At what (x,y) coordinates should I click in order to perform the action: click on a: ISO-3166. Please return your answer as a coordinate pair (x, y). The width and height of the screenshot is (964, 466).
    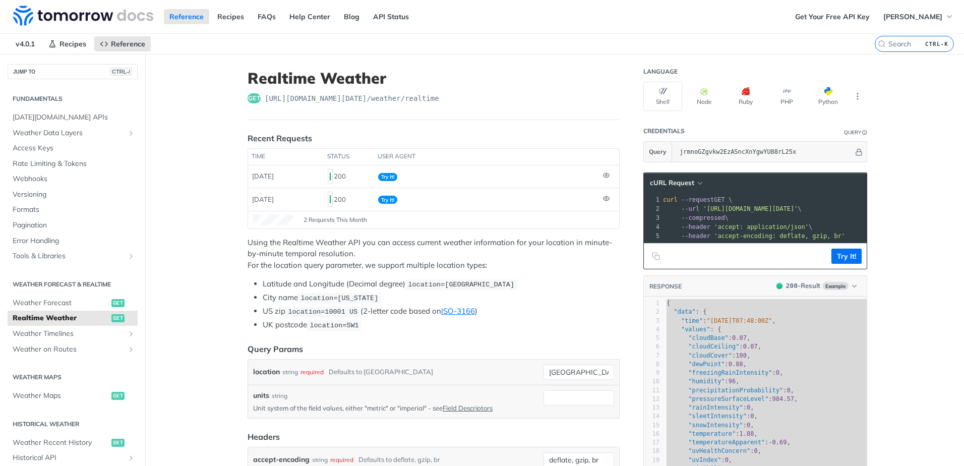
    Looking at the image, I should click on (458, 310).